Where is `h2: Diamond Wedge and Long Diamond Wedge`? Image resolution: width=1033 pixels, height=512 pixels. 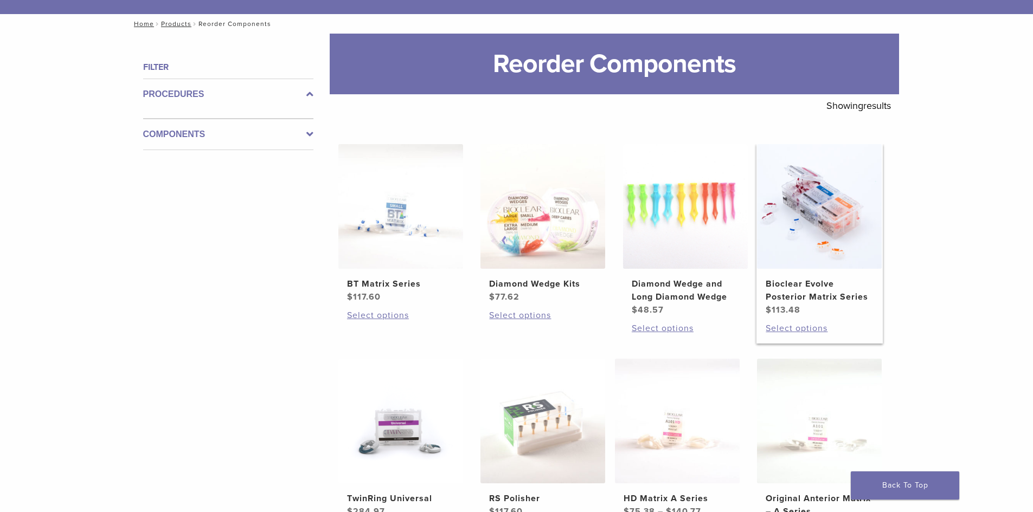 h2: Diamond Wedge and Long Diamond Wedge is located at coordinates (685, 291).